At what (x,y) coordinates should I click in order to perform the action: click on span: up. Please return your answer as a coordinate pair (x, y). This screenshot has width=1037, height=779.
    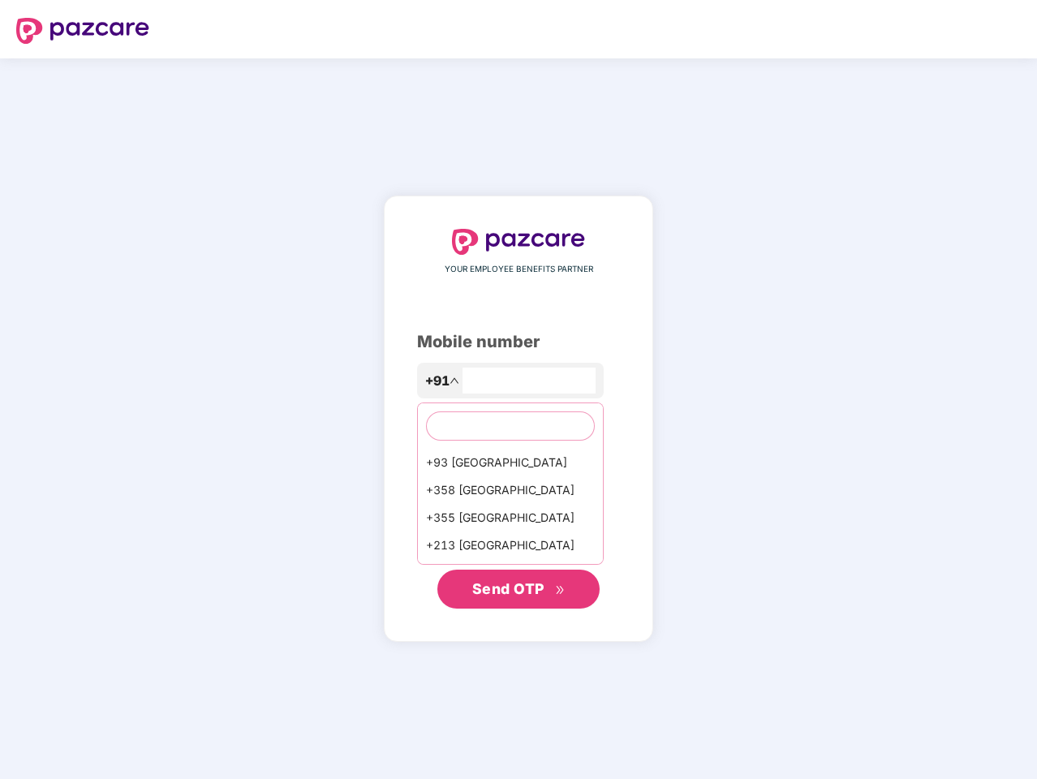
    Looking at the image, I should click on (454, 380).